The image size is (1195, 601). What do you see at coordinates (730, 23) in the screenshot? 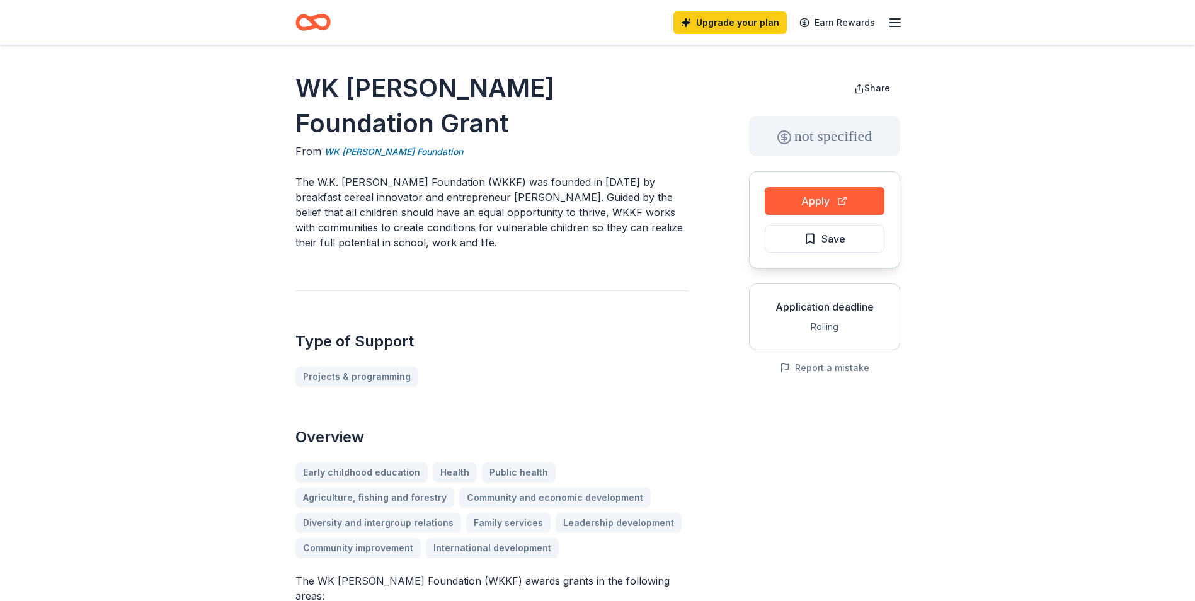
I see `a: Upgrade your plan` at bounding box center [730, 23].